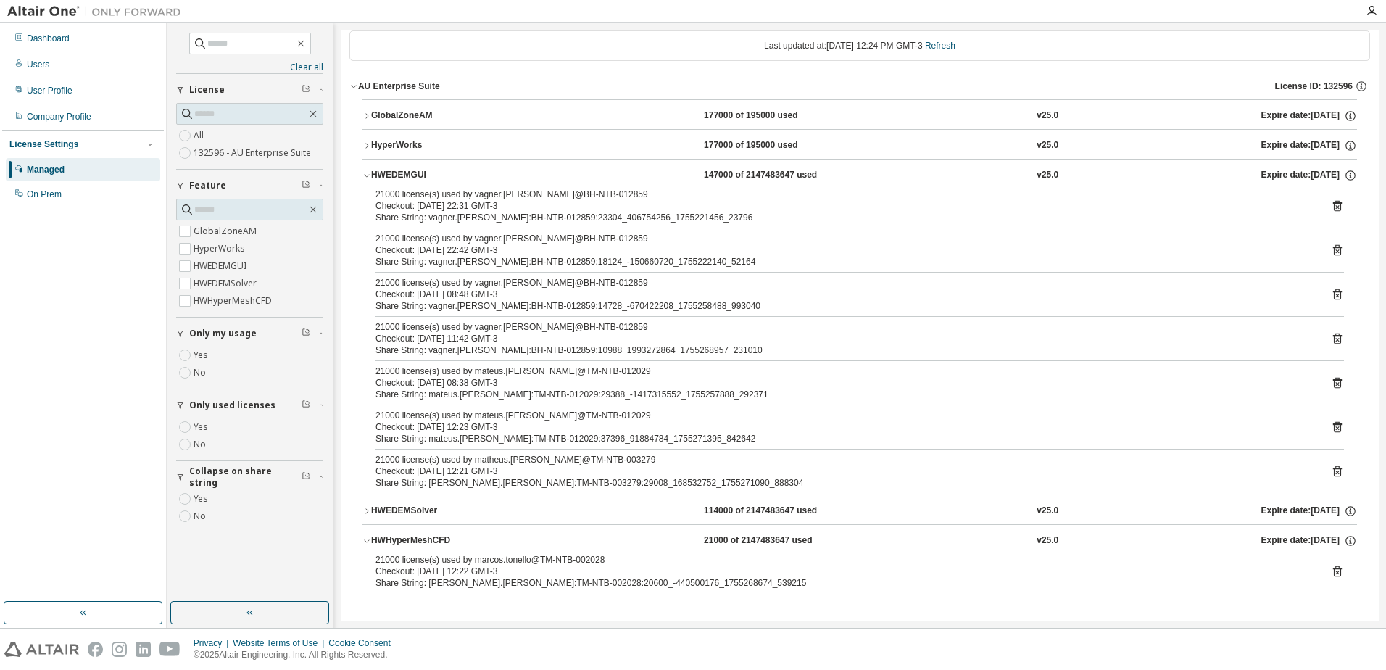 Image resolution: width=1386 pixels, height=670 pixels. I want to click on div: HWEDEMGUI, so click(436, 175).